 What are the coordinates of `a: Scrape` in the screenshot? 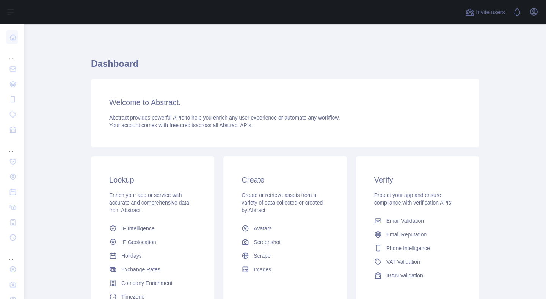 It's located at (285, 255).